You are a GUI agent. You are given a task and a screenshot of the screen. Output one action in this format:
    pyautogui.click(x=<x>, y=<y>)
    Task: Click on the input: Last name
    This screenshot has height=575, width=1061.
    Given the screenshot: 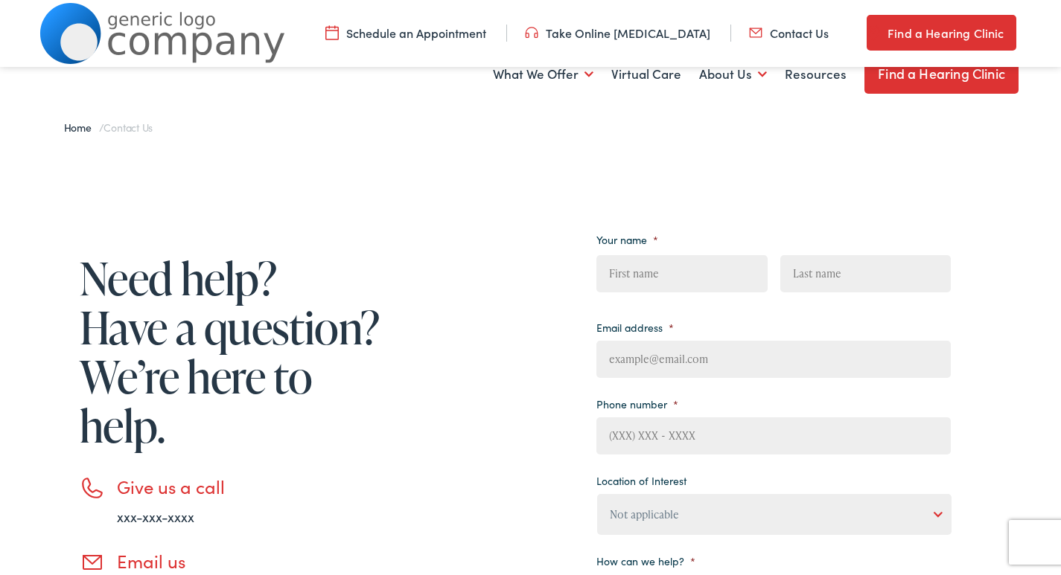 What is the action you would take?
    pyautogui.click(x=865, y=274)
    